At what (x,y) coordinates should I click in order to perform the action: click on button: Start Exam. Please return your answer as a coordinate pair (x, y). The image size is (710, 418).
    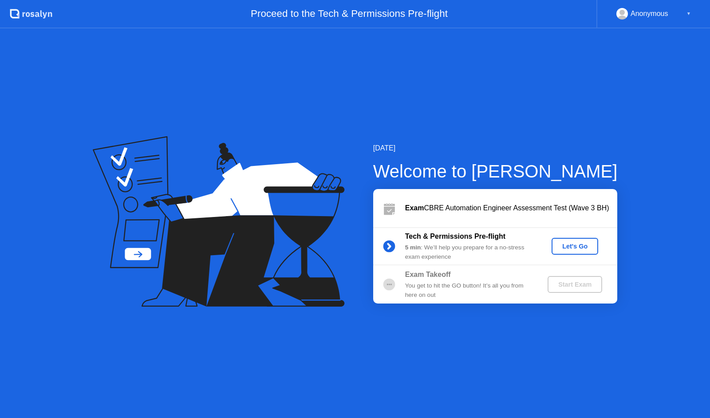
    Looking at the image, I should click on (575, 285).